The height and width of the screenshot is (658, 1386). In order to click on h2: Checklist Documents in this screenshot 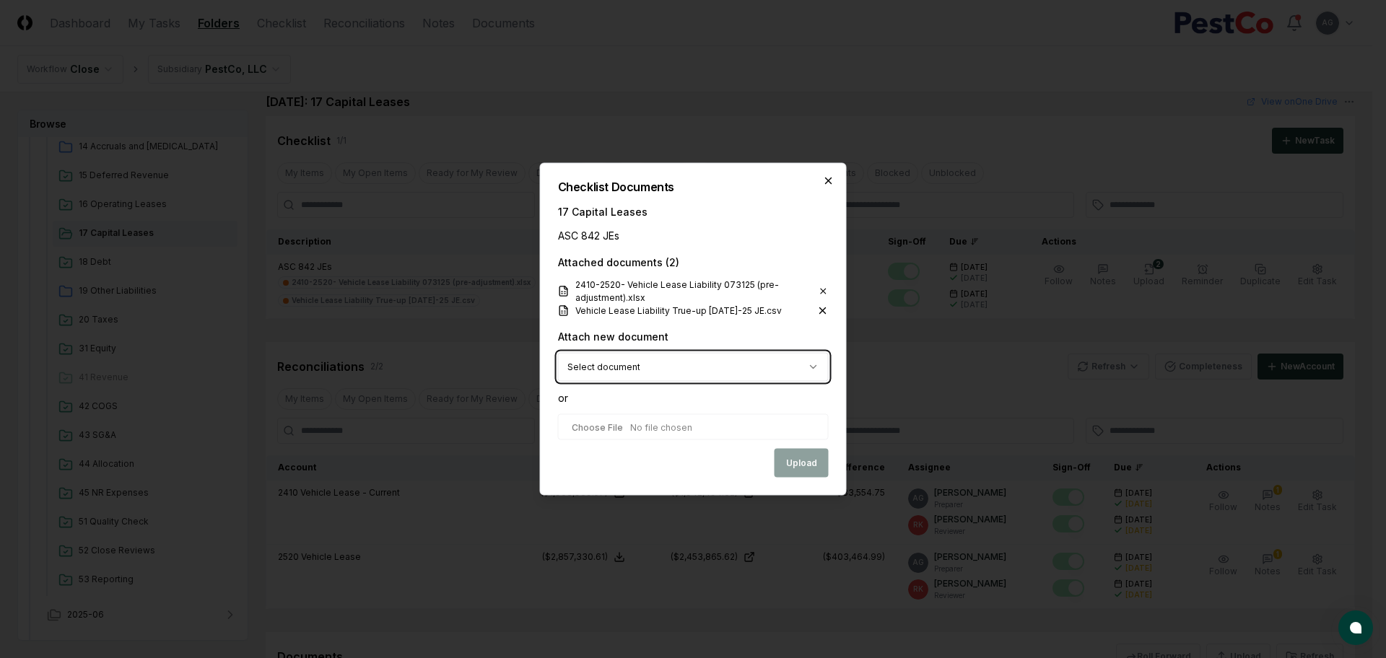, I will do `click(693, 187)`.